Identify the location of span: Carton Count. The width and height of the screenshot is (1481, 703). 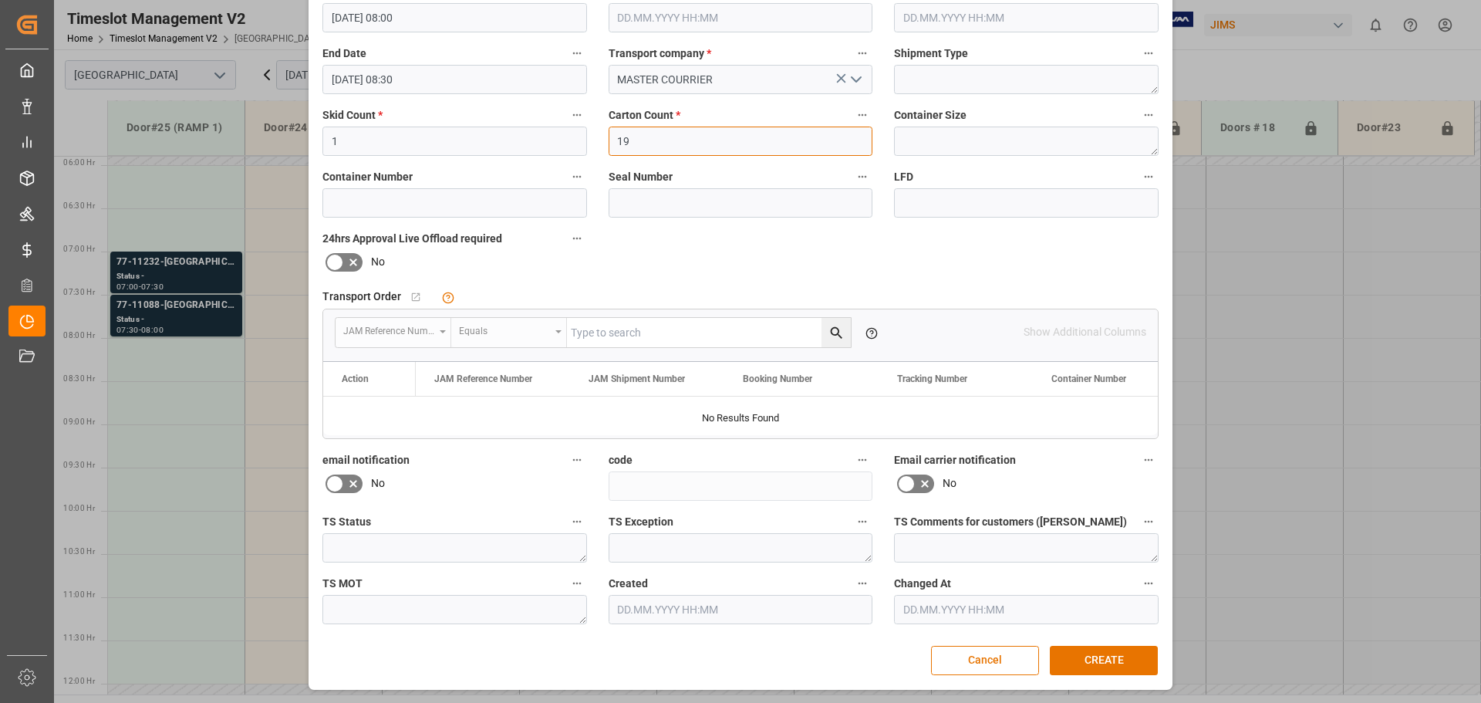
(644, 115).